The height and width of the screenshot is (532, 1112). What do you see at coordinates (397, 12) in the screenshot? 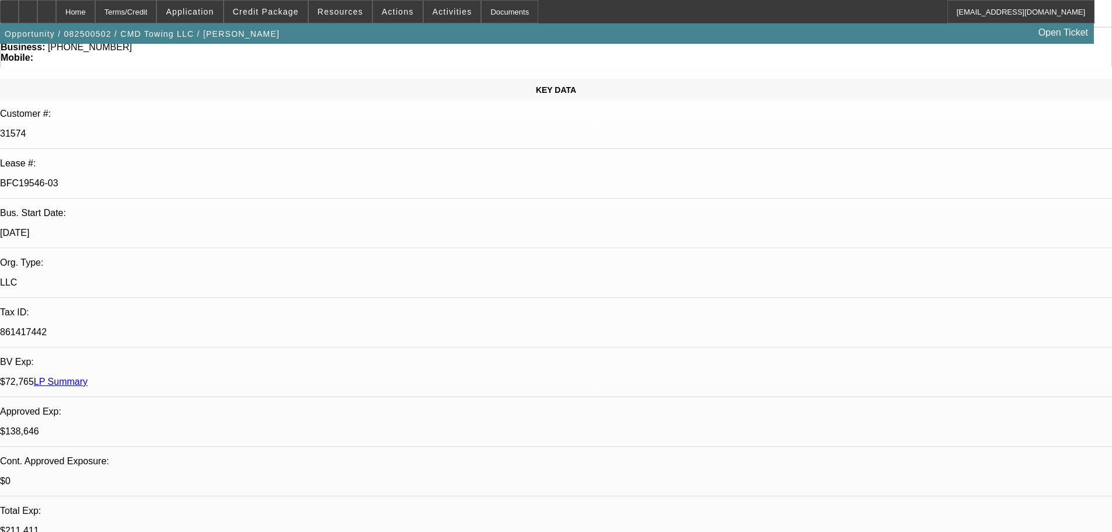
I see `span: Actions` at bounding box center [397, 12].